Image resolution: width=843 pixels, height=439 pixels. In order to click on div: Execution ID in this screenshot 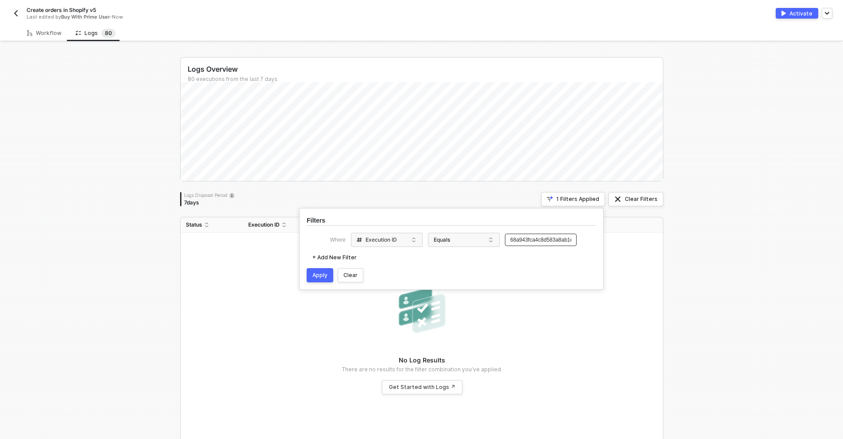, I will do `click(376, 240)`.